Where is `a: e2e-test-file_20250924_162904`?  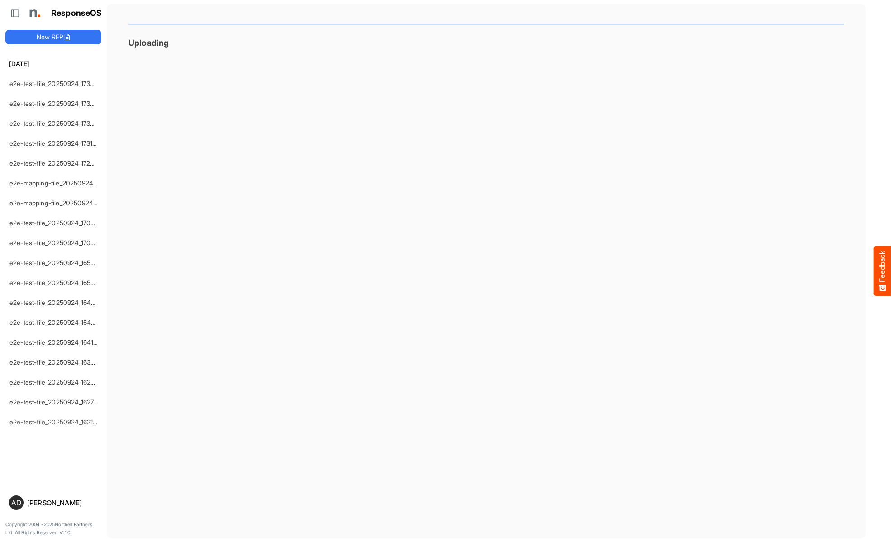
a: e2e-test-file_20250924_162904 is located at coordinates (56, 382).